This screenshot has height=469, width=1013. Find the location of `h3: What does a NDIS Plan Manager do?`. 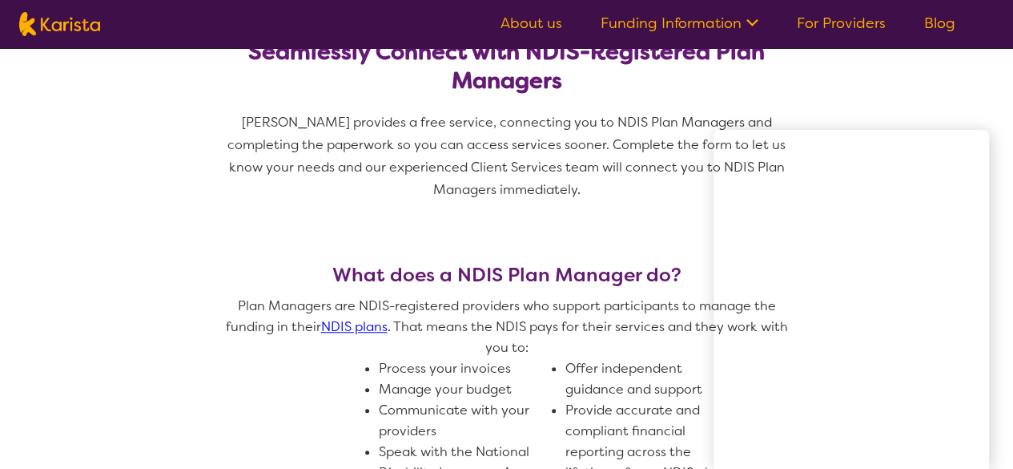

h3: What does a NDIS Plan Manager do? is located at coordinates (507, 275).